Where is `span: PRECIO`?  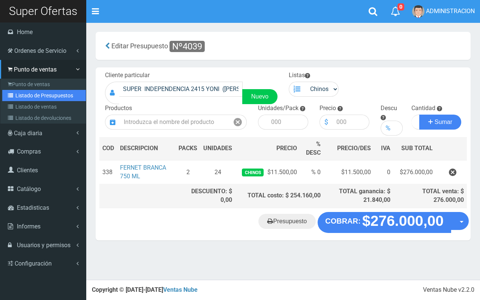 span: PRECIO is located at coordinates (286, 148).